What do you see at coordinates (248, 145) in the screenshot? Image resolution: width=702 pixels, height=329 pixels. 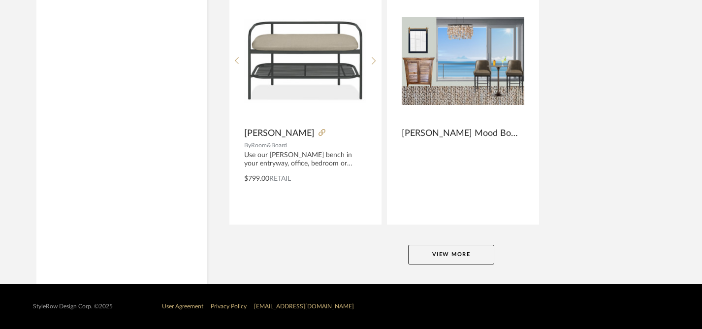 I see `span: By` at bounding box center [248, 145].